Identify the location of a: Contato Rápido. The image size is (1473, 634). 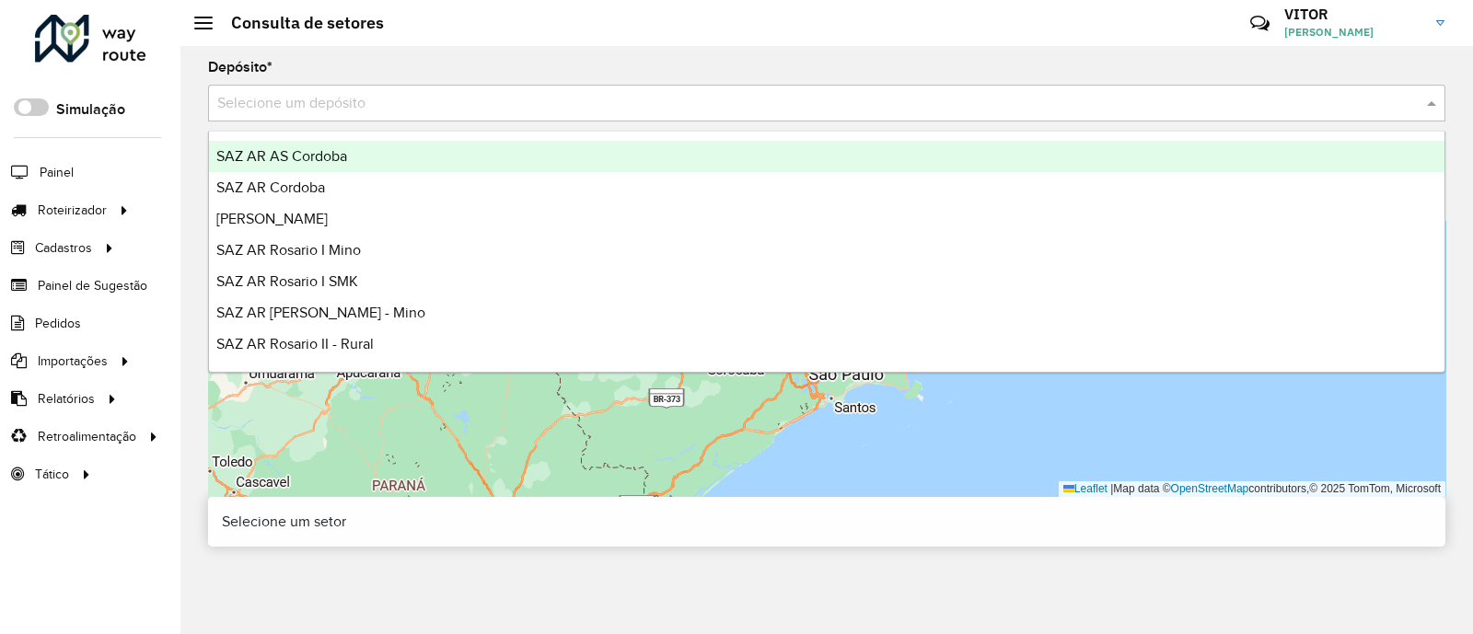
(1259, 23).